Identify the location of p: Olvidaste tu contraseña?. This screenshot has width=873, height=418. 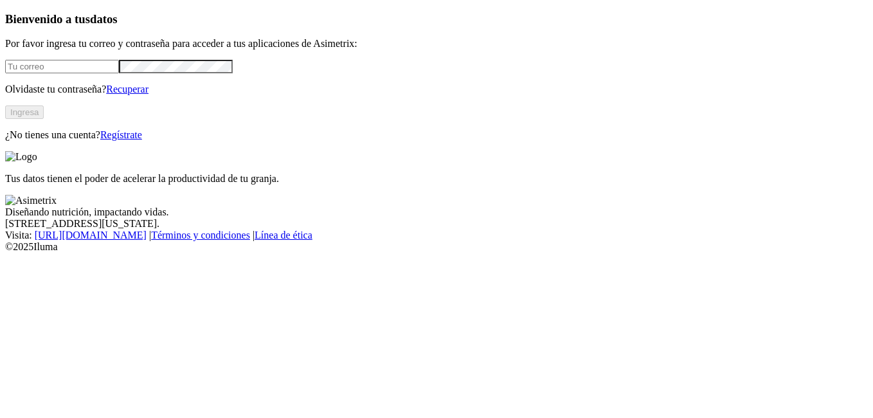
(436, 89).